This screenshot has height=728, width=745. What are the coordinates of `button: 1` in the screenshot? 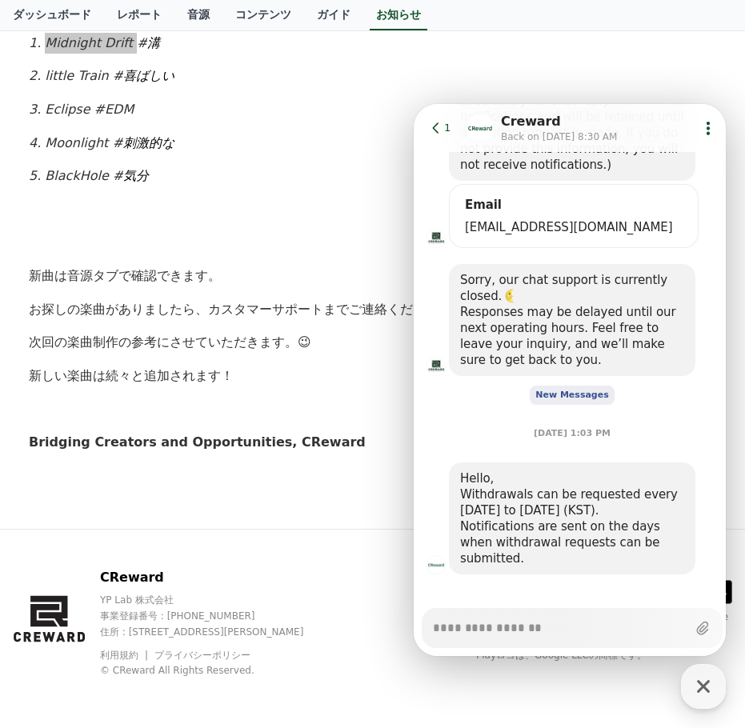 It's located at (29, 24).